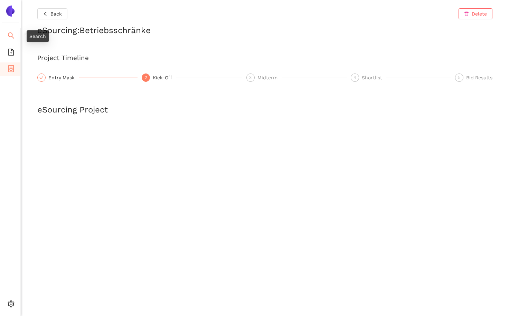 The width and height of the screenshot is (509, 316). What do you see at coordinates (265, 31) in the screenshot?
I see `h2: eSourcing : Betriebsschränke` at bounding box center [265, 31].